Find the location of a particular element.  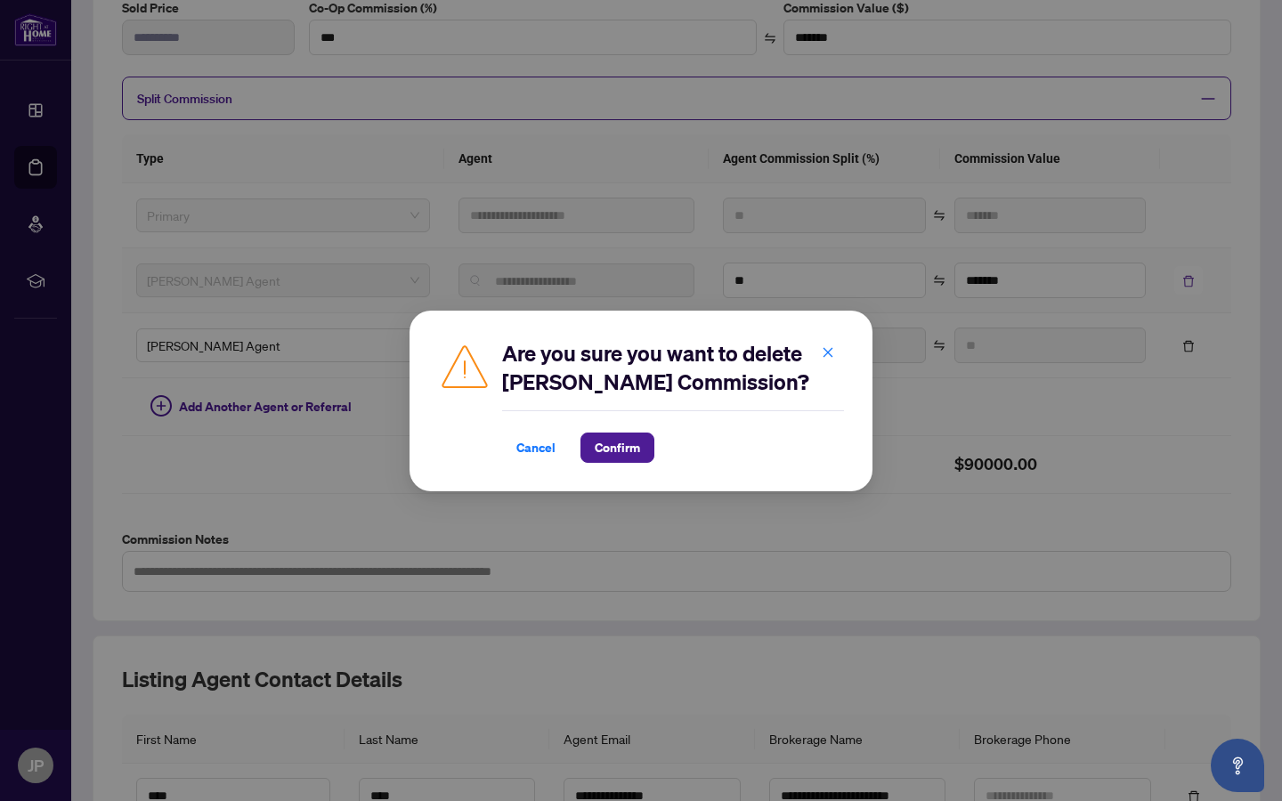

img: Caution Icon is located at coordinates (465, 366).